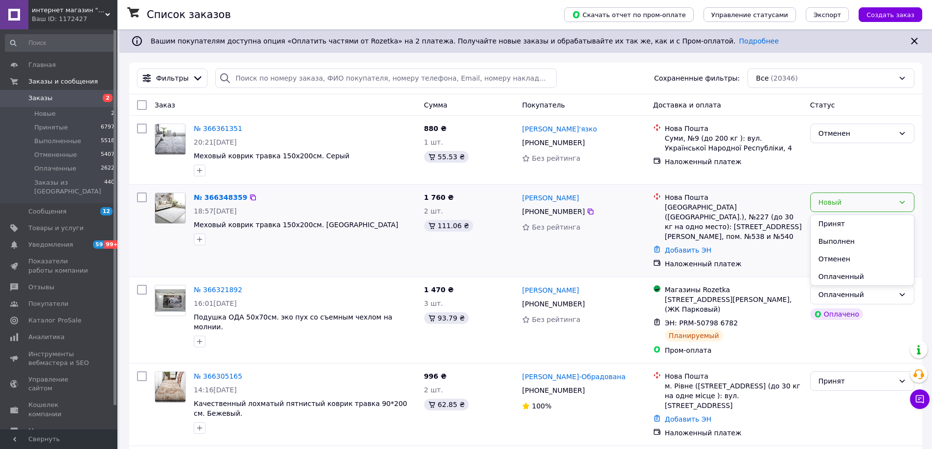  What do you see at coordinates (446, 318) in the screenshot?
I see `div: 93.79 ₴` at bounding box center [446, 318].